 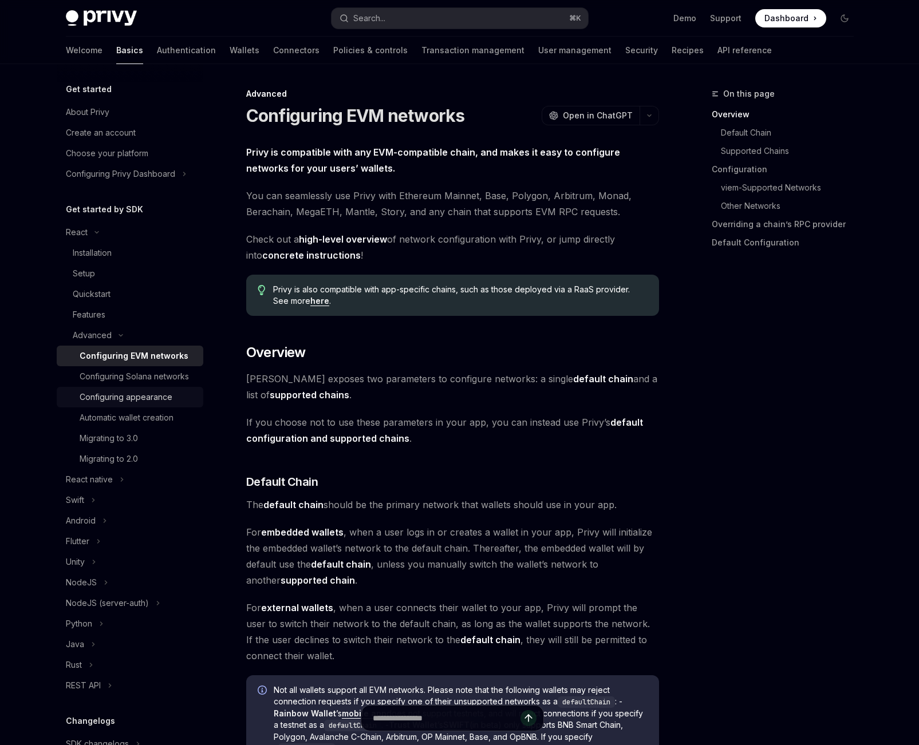 What do you see at coordinates (725, 18) in the screenshot?
I see `a: Support` at bounding box center [725, 18].